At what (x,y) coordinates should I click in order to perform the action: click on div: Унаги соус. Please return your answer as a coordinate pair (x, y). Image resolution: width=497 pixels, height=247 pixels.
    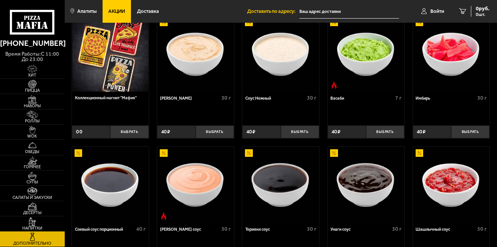
    Looking at the image, I should click on (360, 229).